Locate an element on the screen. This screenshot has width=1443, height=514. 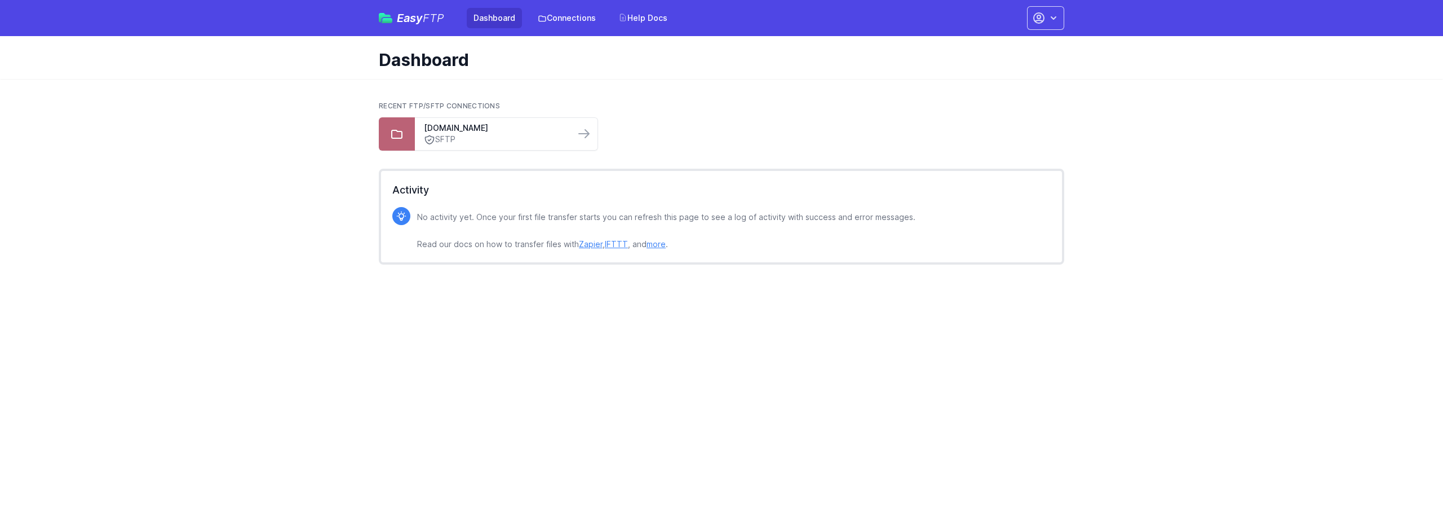
a: more is located at coordinates (656, 244).